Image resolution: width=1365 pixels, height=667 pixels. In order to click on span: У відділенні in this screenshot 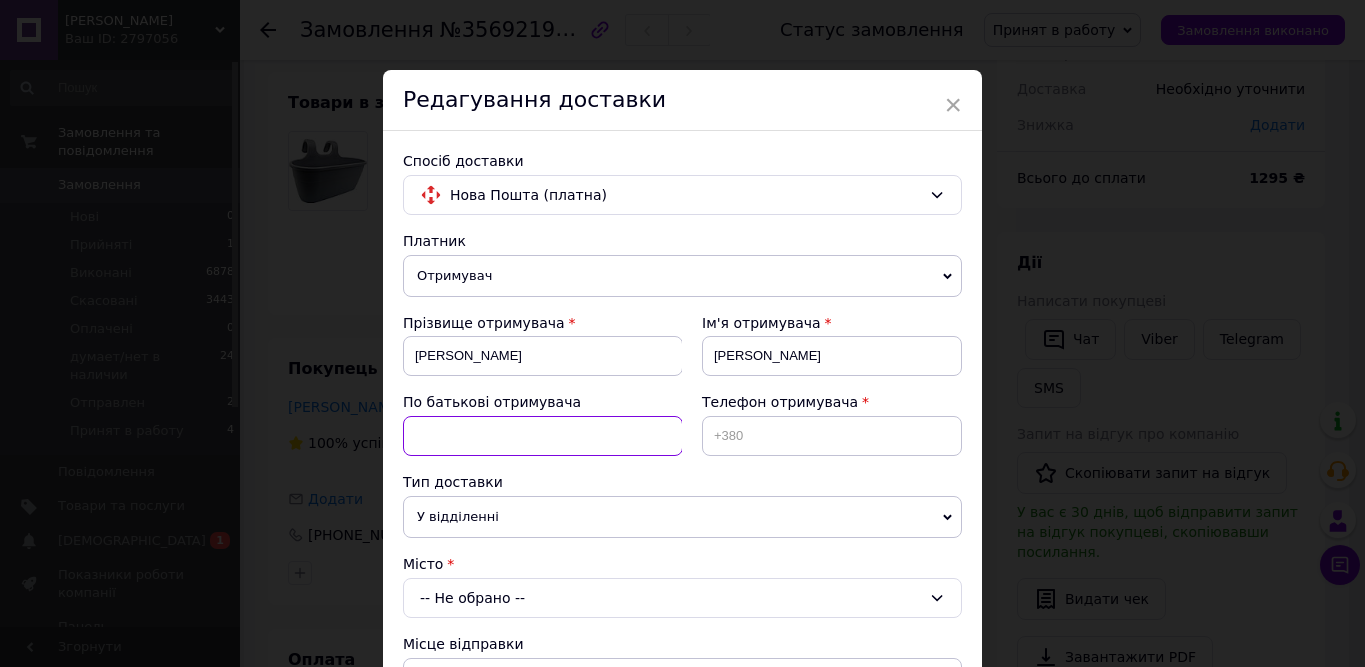, I will do `click(682, 518)`.